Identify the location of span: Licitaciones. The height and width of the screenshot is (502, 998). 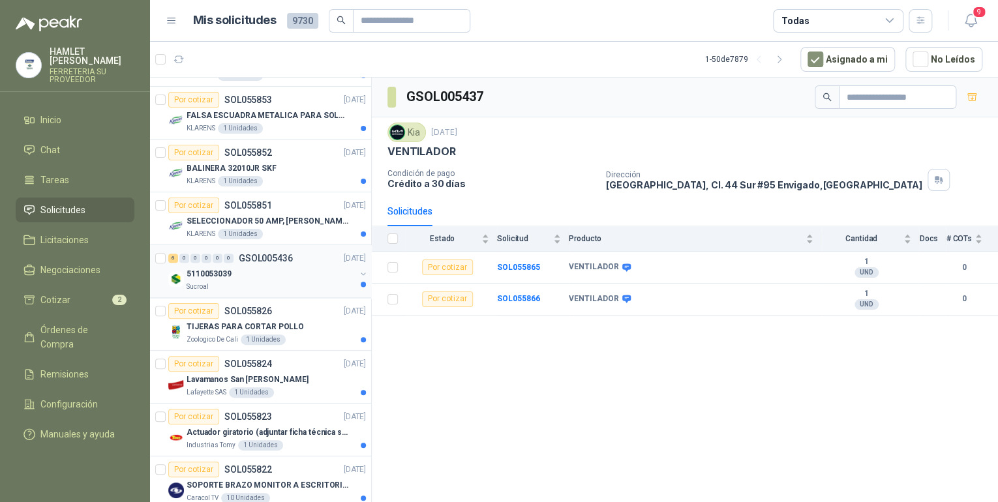
(65, 240).